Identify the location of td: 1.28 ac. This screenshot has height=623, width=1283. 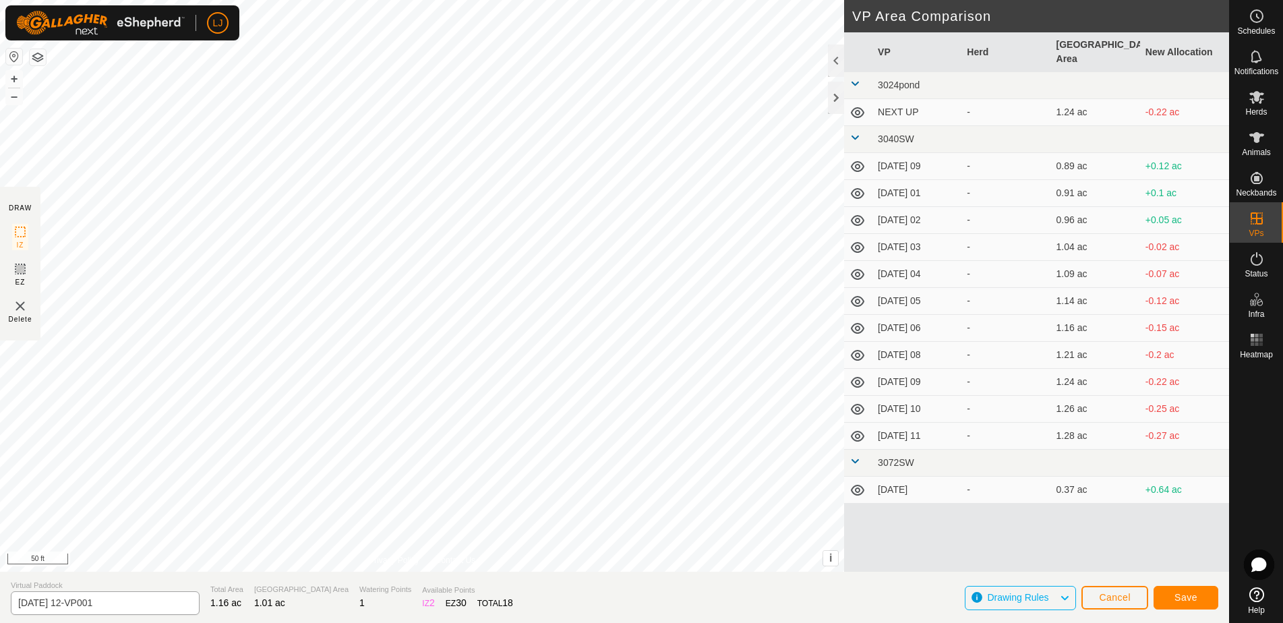
(1096, 436).